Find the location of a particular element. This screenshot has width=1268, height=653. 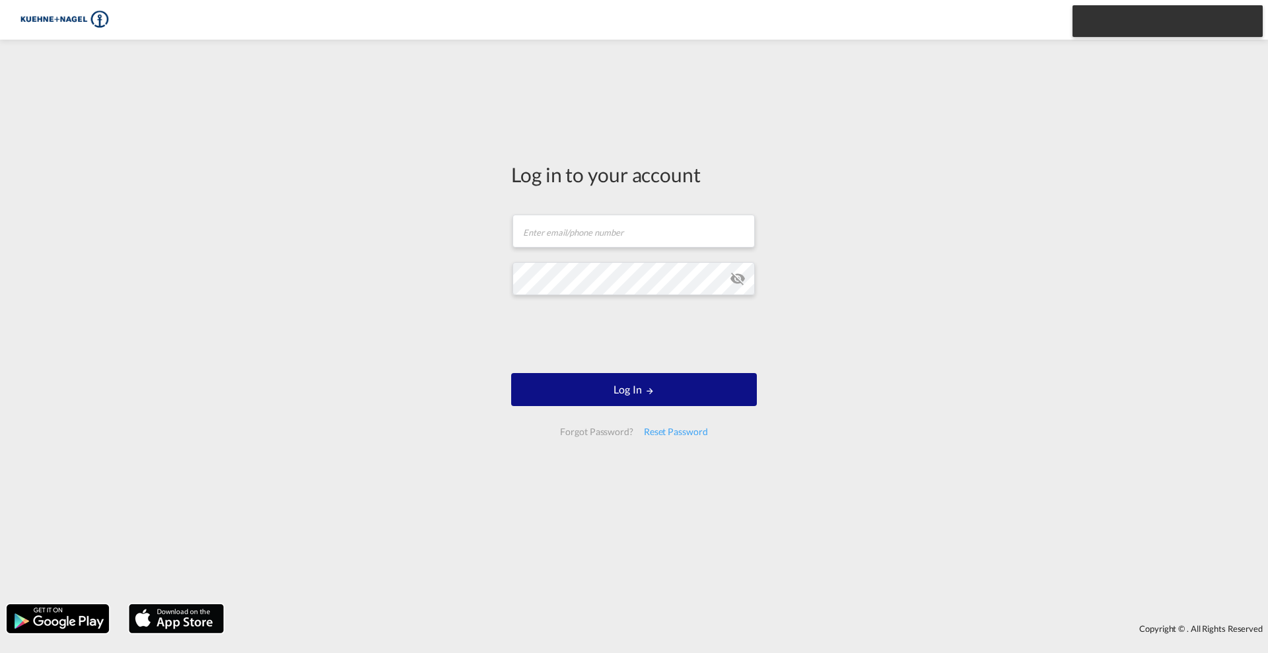

input: Enter email/phone number is located at coordinates (634, 231).